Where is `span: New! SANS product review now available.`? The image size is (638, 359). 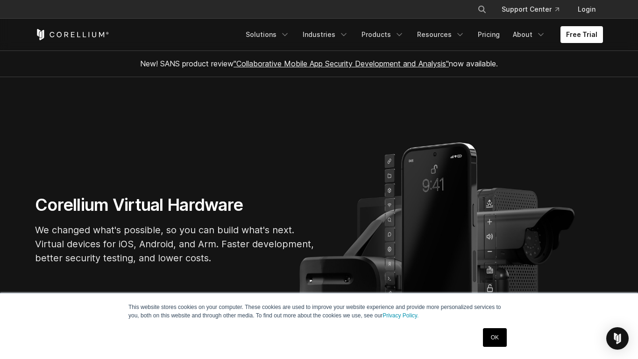
span: New! SANS product review now available. is located at coordinates (319, 63).